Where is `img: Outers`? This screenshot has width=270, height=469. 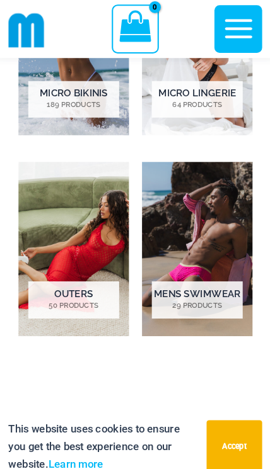 img: Outers is located at coordinates (75, 240).